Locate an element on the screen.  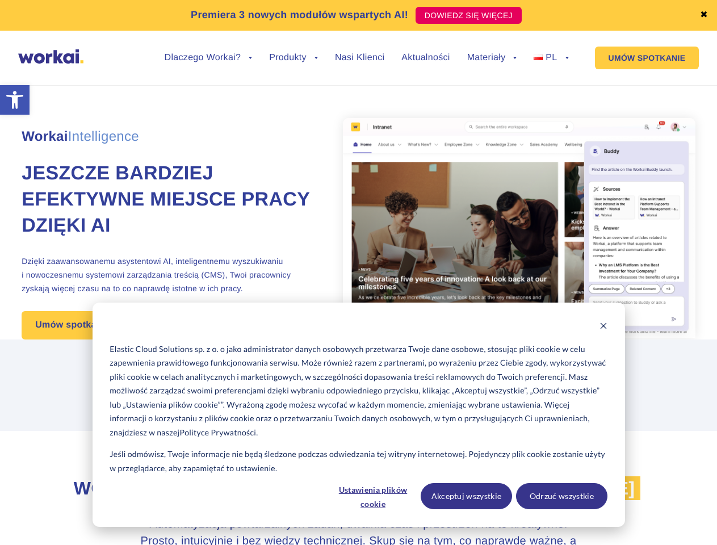
em: Intelligence is located at coordinates (103, 136).